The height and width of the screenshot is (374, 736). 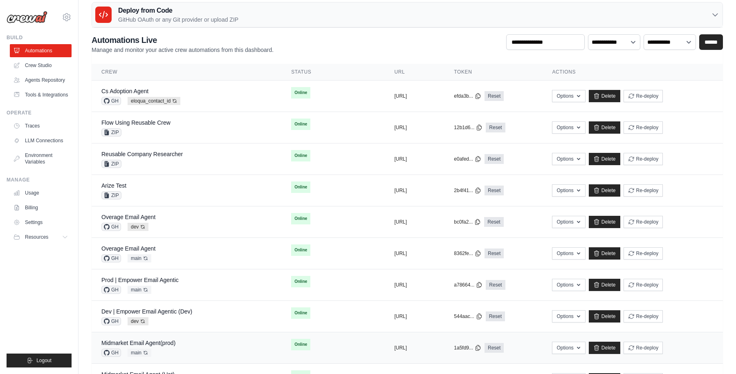 I want to click on a: LLM Connections, so click(x=40, y=141).